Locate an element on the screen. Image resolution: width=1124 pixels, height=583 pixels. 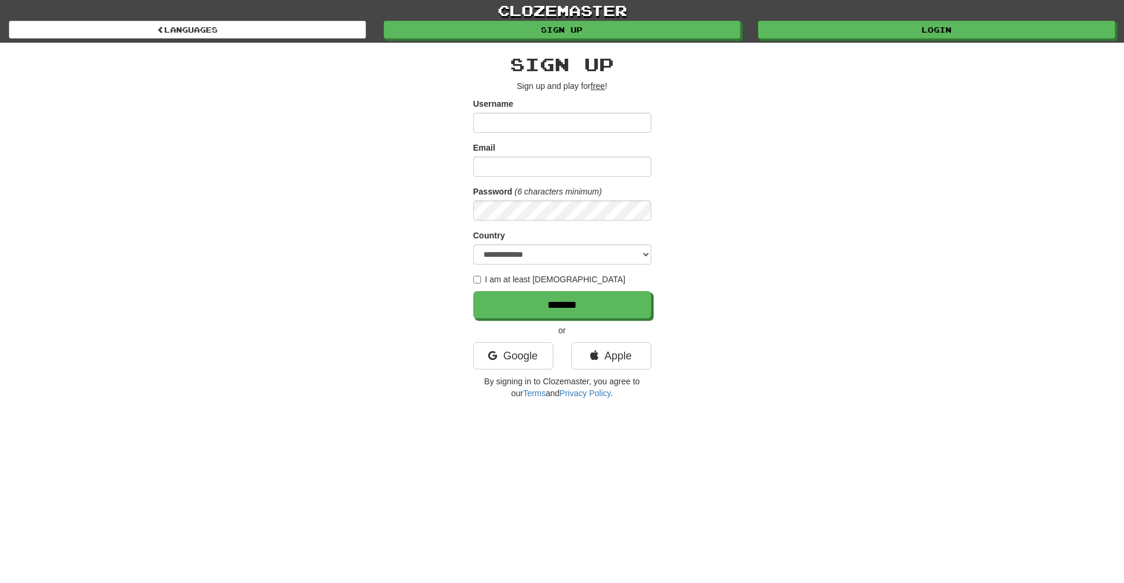
a: Terms is located at coordinates (534, 393).